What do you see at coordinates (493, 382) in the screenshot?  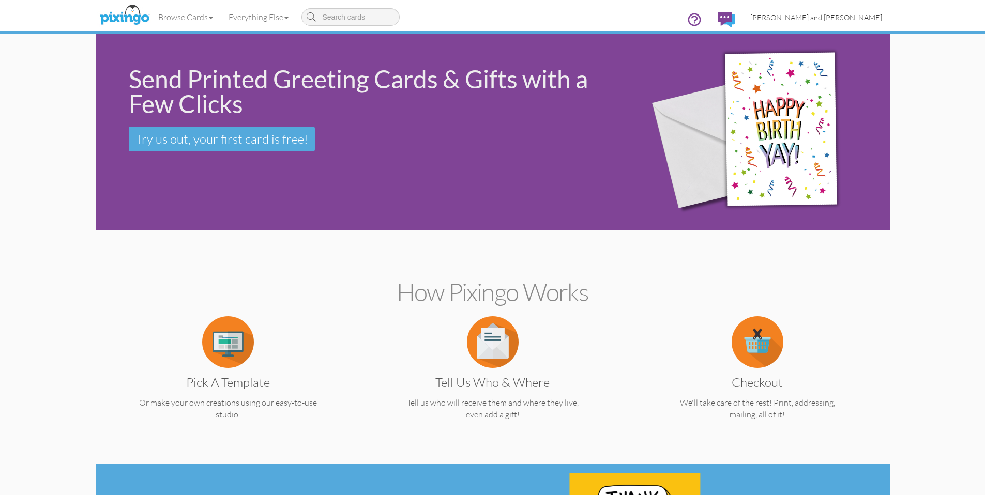 I see `h3: Tell us Who & Where` at bounding box center [493, 382].